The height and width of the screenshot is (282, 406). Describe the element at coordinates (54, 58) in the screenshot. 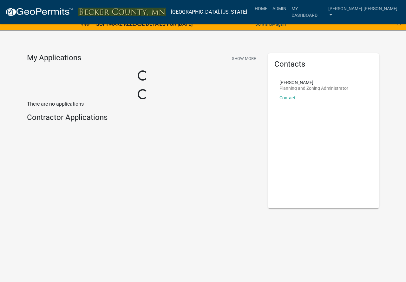

I see `h4: My Applications` at that location.